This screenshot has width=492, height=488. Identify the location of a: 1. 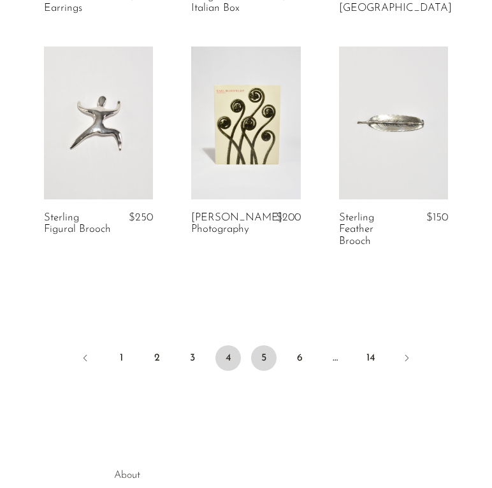
(121, 358).